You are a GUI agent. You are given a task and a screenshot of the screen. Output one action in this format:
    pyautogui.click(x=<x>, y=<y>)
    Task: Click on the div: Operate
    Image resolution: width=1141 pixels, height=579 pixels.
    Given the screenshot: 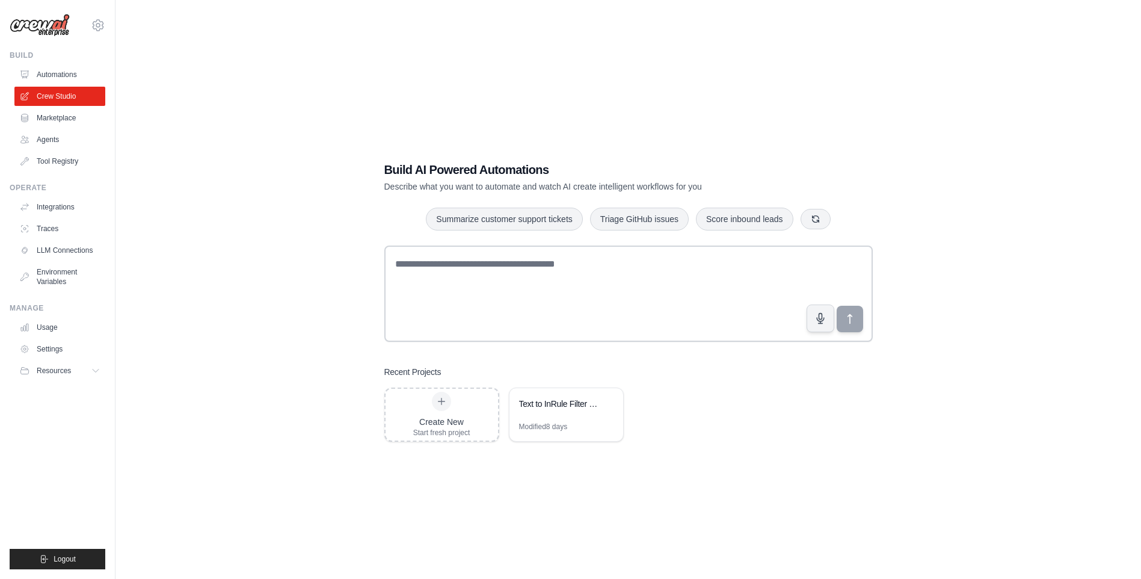 What is the action you would take?
    pyautogui.click(x=57, y=188)
    